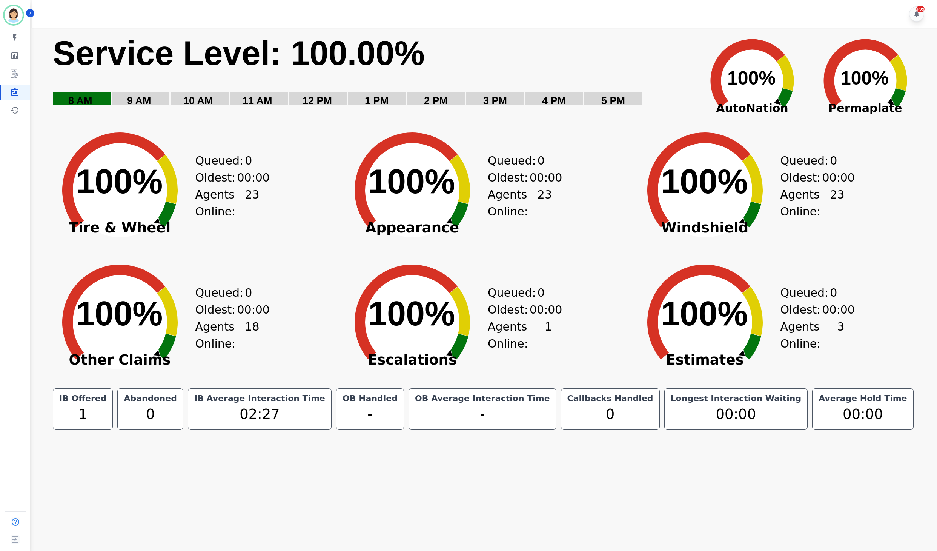 The image size is (937, 551). What do you see at coordinates (705, 228) in the screenshot?
I see `span: Windshield` at bounding box center [705, 228].